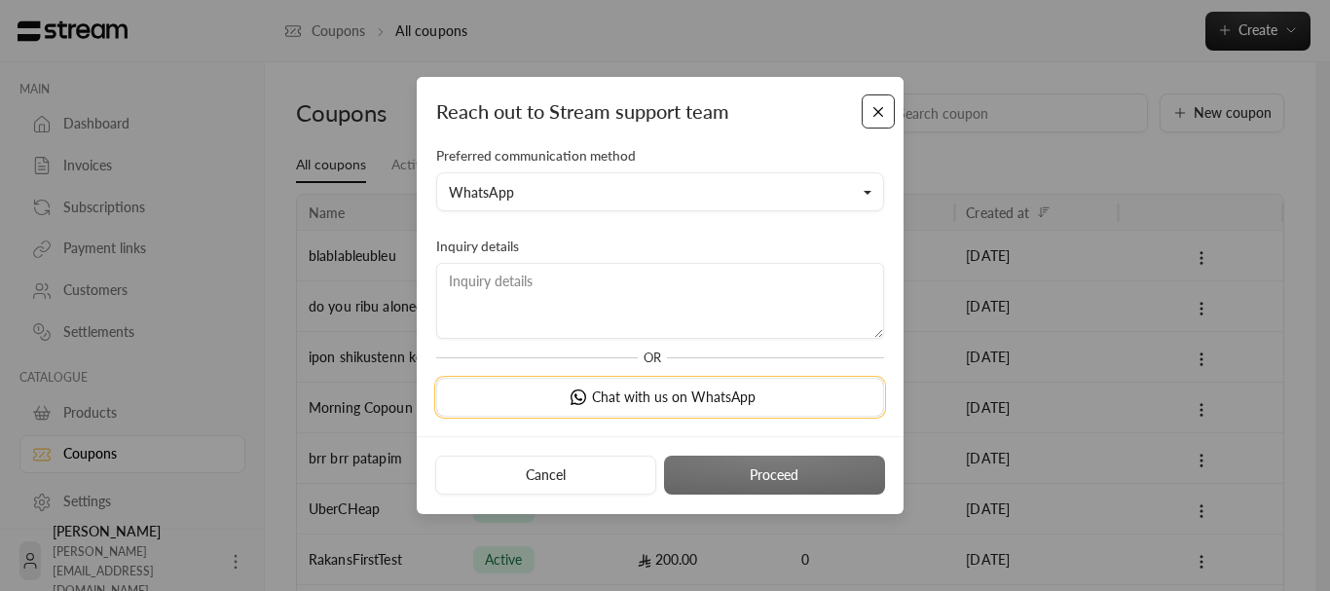 The height and width of the screenshot is (591, 1330). I want to click on label: Preferred communication method, so click(536, 156).